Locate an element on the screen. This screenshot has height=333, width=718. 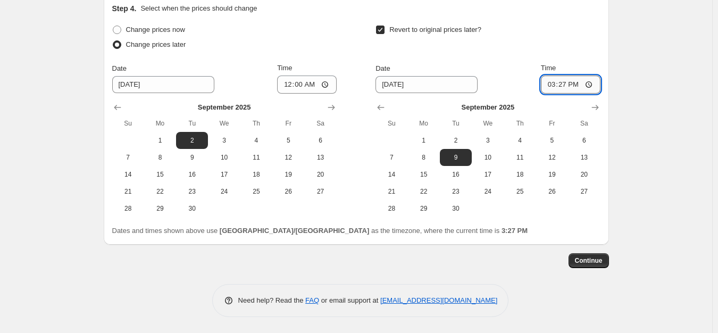
span: Date is located at coordinates (119, 68).